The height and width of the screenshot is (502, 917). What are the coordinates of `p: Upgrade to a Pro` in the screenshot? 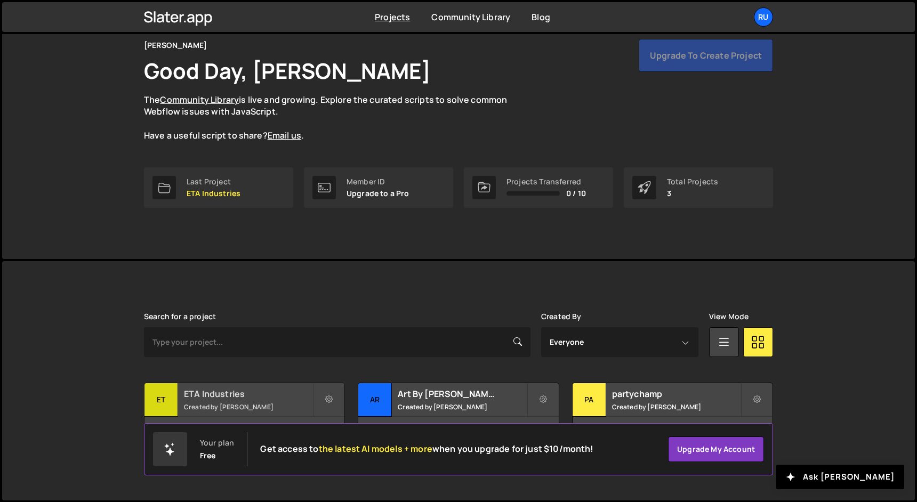 It's located at (378, 194).